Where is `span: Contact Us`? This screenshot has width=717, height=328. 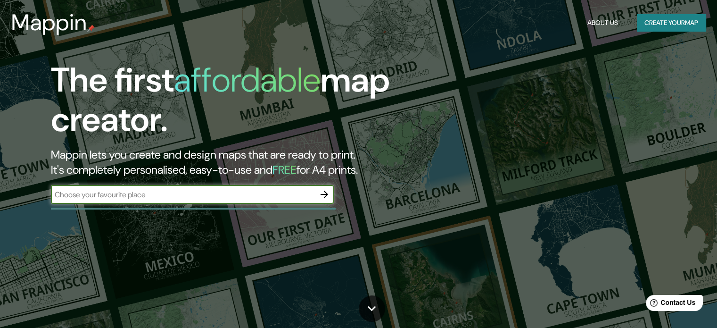
span: Contact Us is located at coordinates (45, 11).